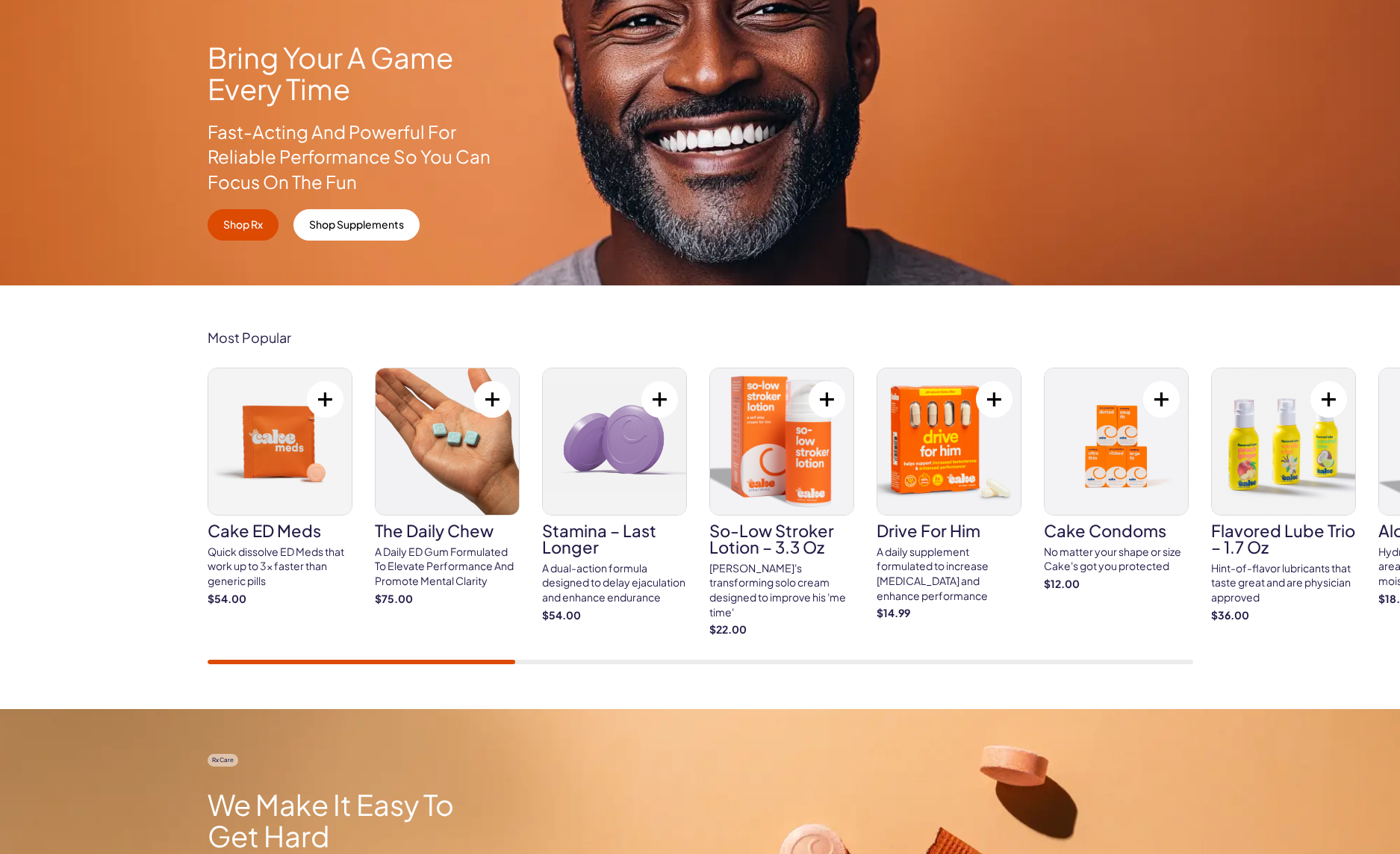 The image size is (1400, 854). I want to click on img: Cake Condoms, so click(1116, 442).